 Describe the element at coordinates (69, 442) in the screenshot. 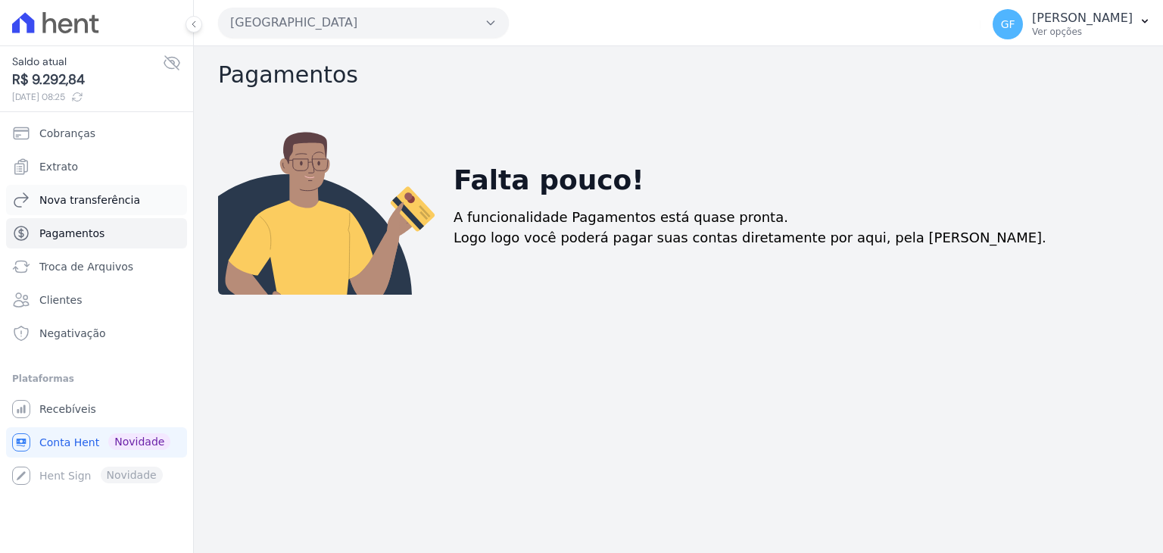

I see `span: Conta Hent` at that location.